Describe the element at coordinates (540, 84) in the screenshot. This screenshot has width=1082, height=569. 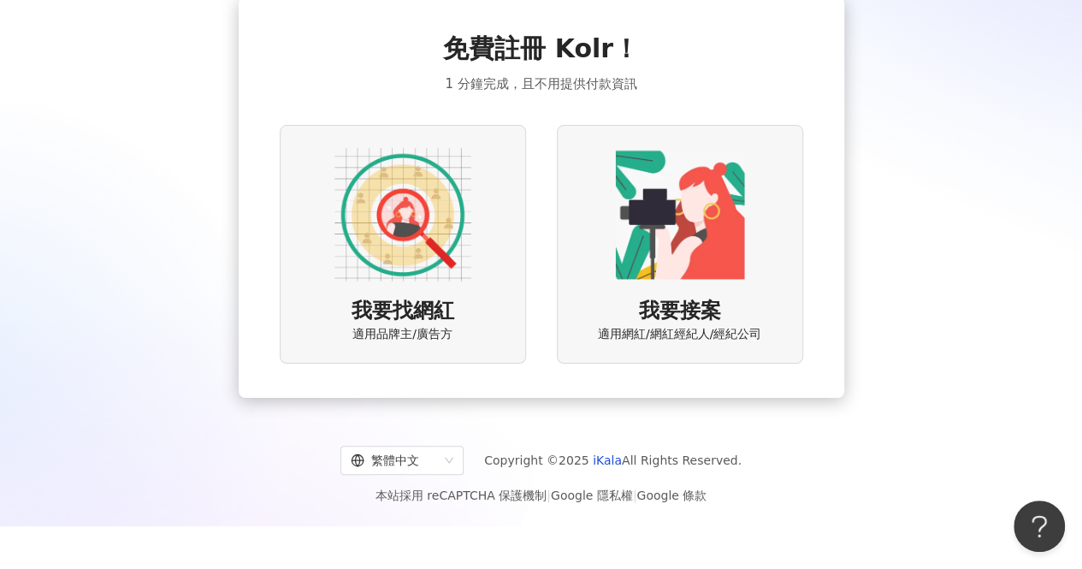
I see `span: 1 分鐘完成，且不用提供付款資訊` at that location.